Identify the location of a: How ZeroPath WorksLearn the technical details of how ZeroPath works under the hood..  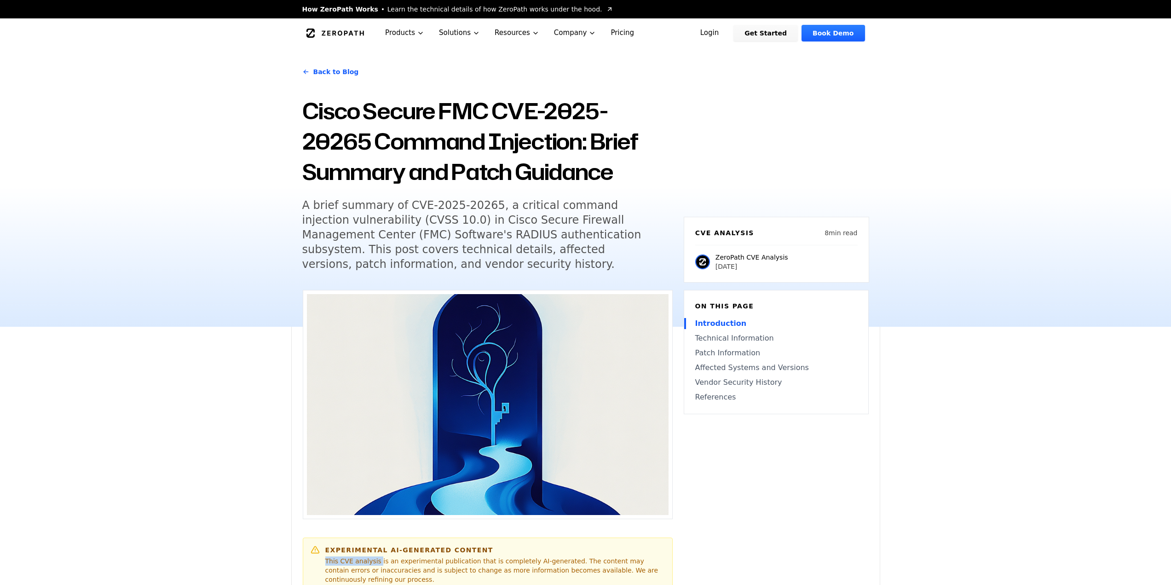
(458, 9).